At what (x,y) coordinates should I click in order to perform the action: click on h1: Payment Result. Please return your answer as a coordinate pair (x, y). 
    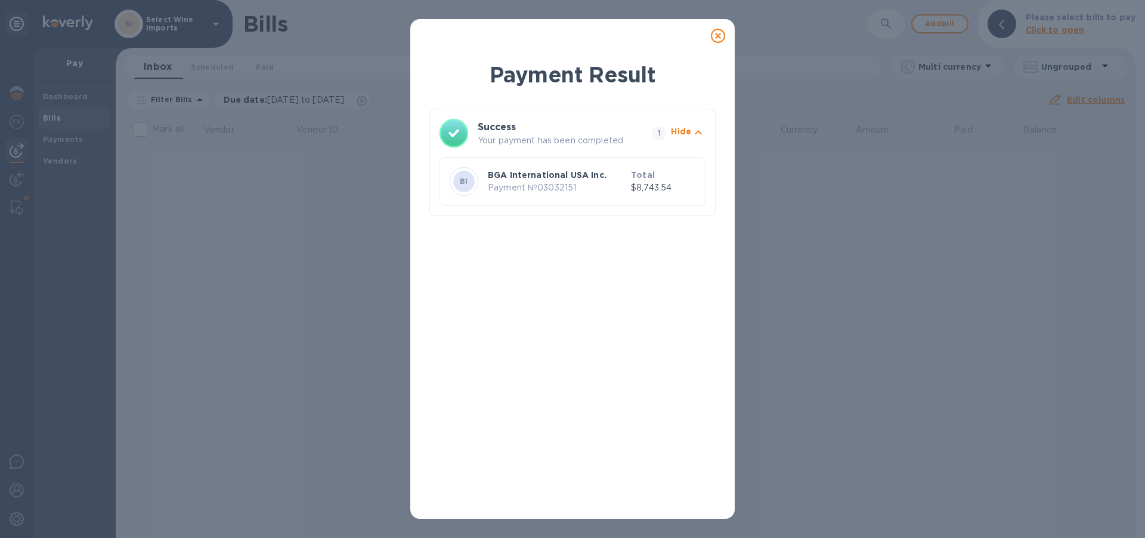
    Looking at the image, I should click on (573, 75).